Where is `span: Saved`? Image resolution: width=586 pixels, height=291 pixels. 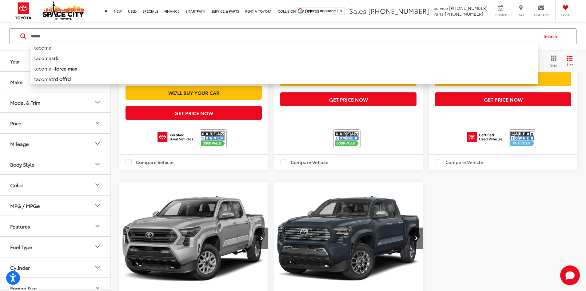 span: Saved is located at coordinates (565, 15).